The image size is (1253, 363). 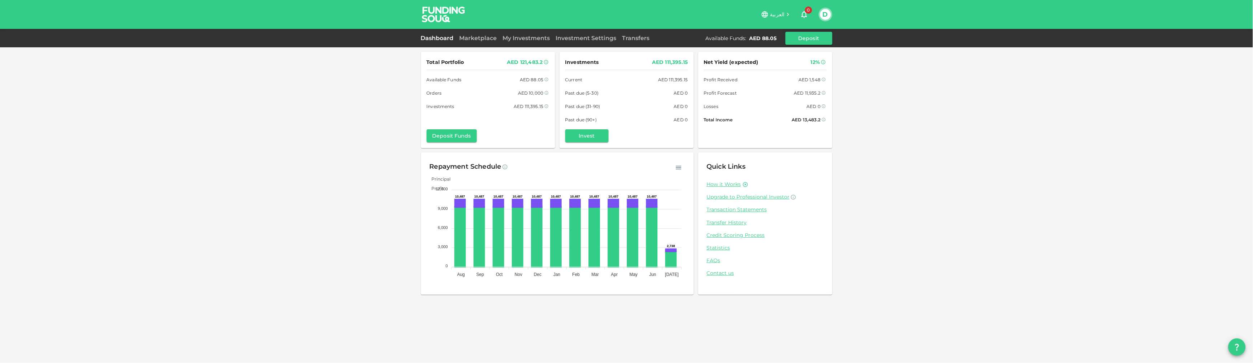 I want to click on tspan: Jan, so click(x=557, y=274).